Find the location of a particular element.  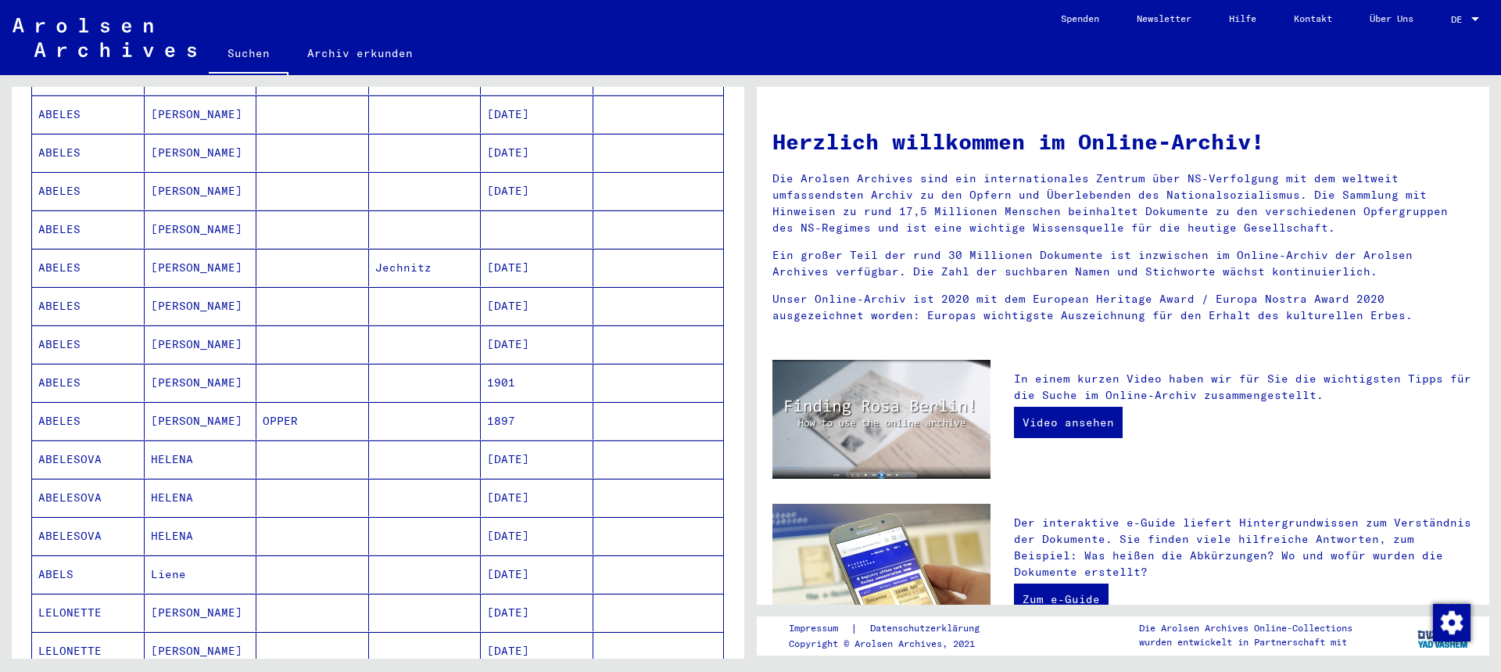

p: Ein großer Teil der rund 30 Millionen Dokumente ist inzwischen im Online-Archiv der Arolsen Archi... is located at coordinates (1123, 264).